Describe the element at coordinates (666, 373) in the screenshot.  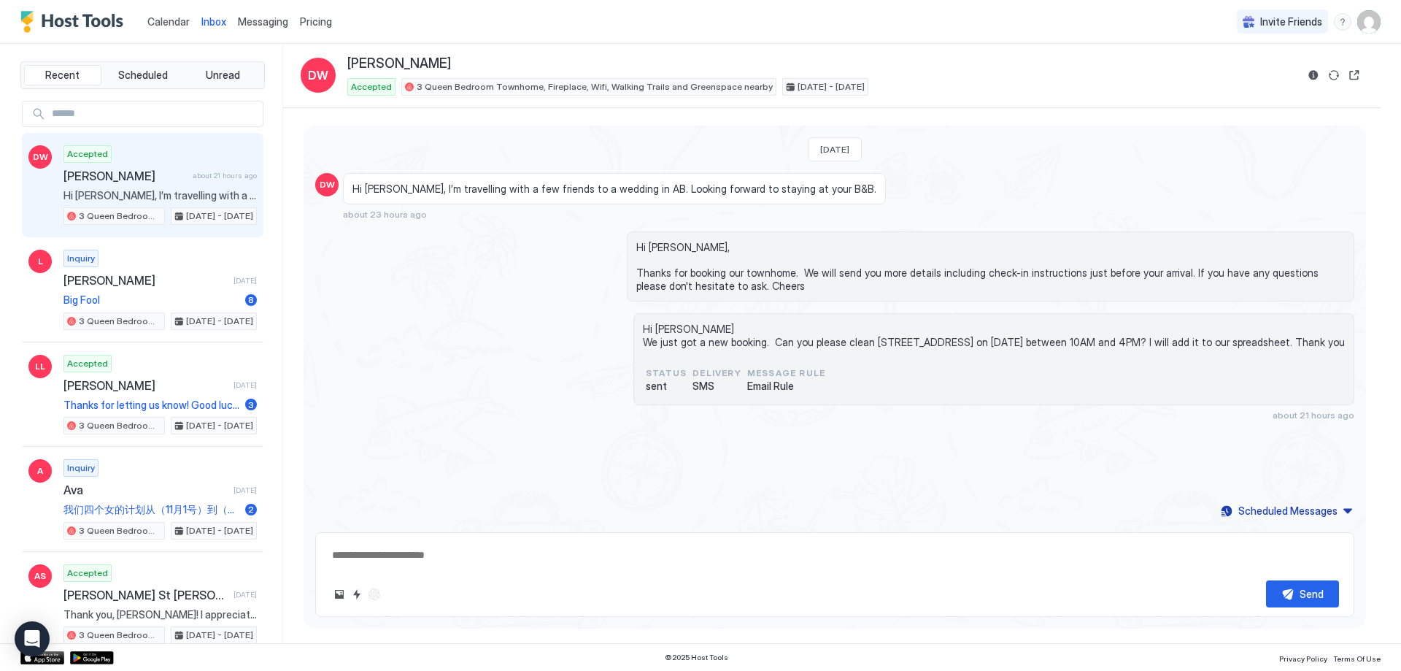
I see `span: status` at that location.